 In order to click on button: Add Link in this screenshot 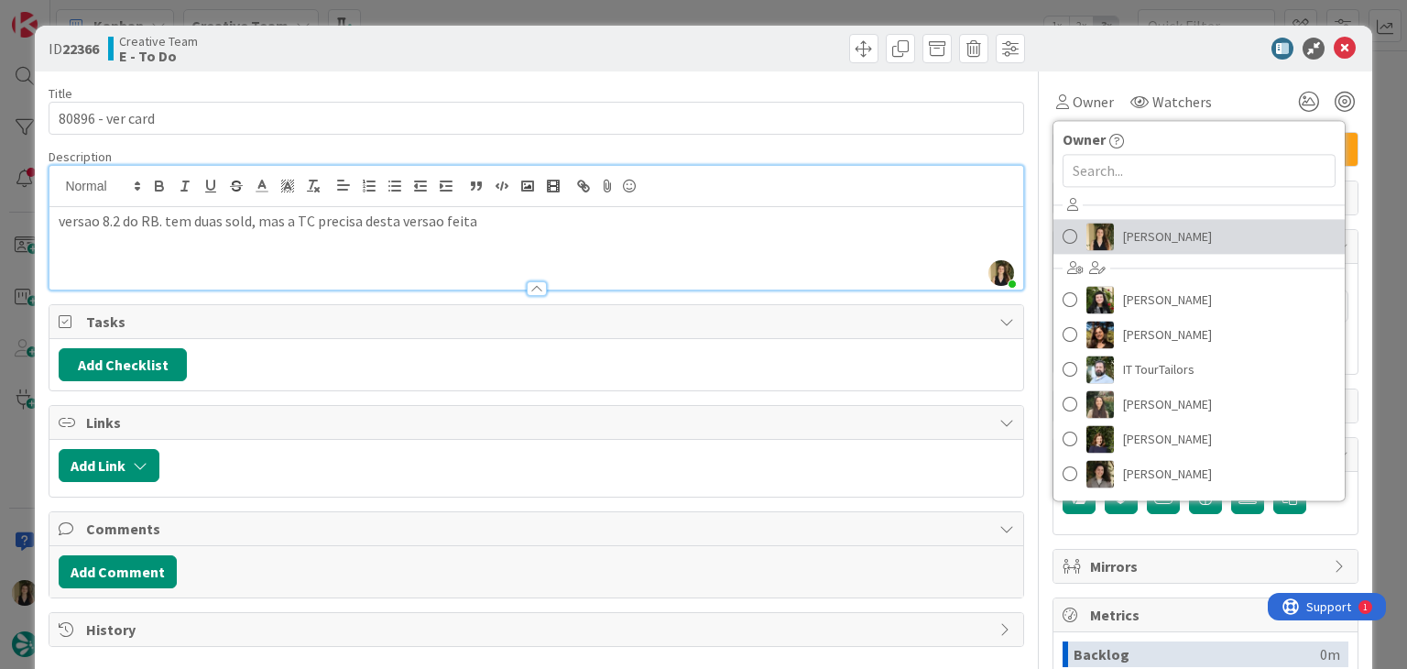, I will do `click(109, 465)`.